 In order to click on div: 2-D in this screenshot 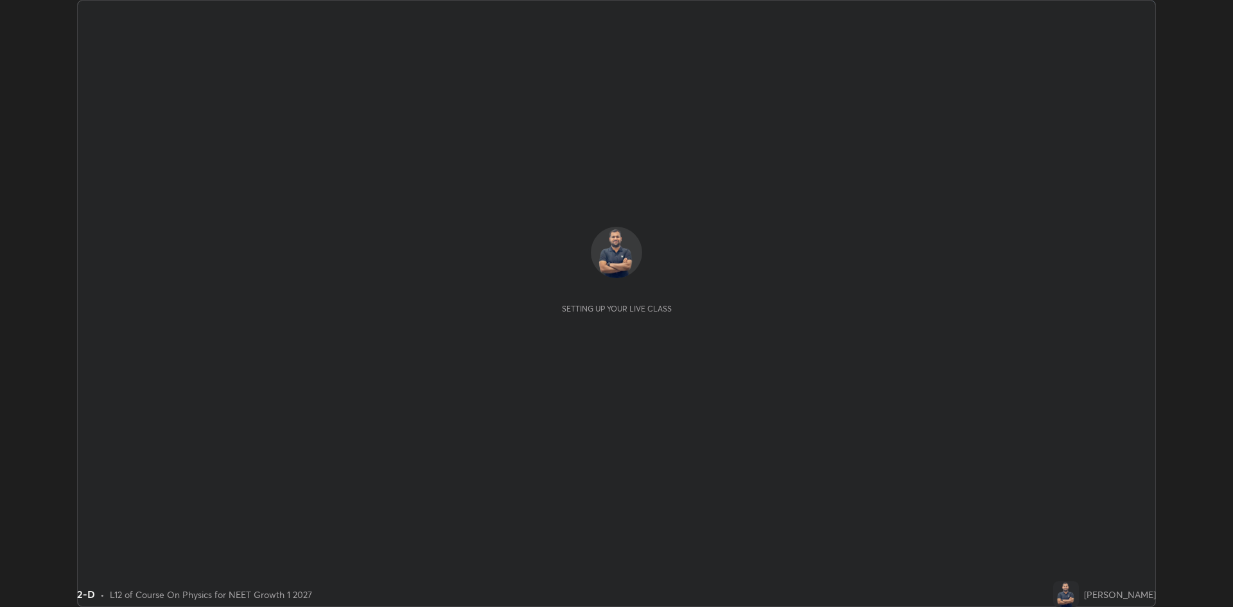, I will do `click(86, 594)`.